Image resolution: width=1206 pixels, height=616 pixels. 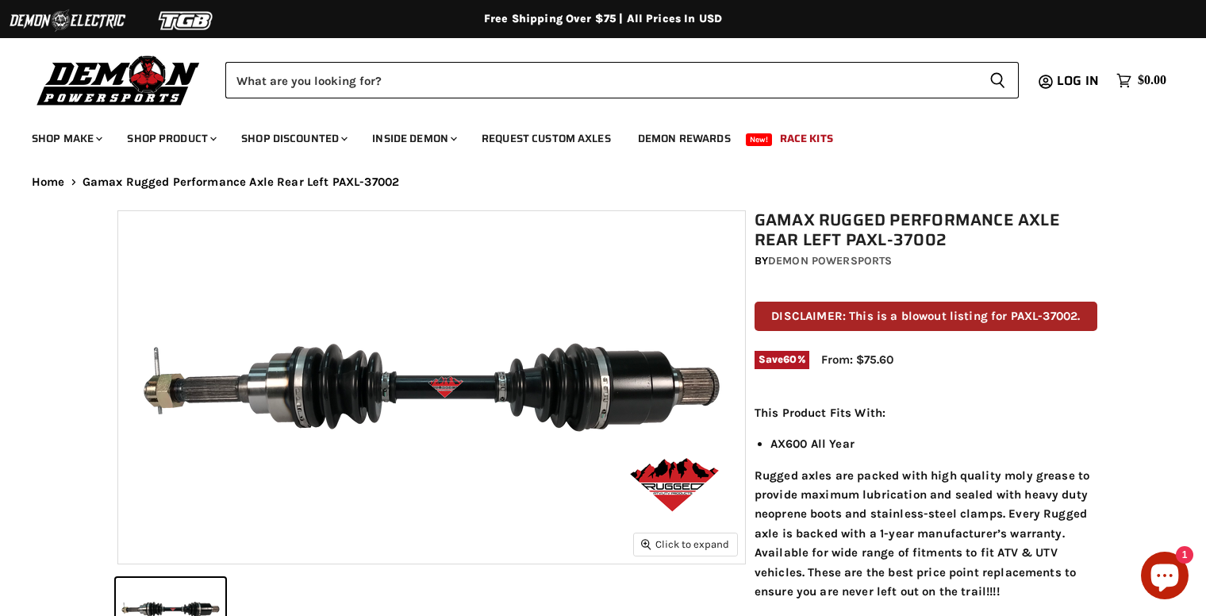 I want to click on img: TGB Logo 2, so click(x=187, y=21).